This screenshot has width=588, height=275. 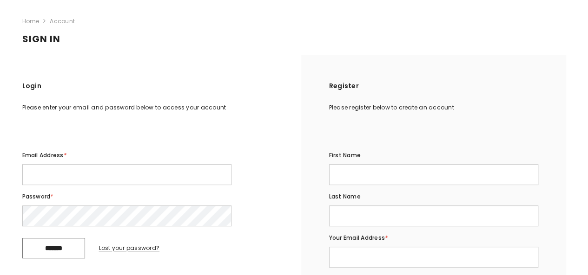 What do you see at coordinates (148, 197) in the screenshot?
I see `label: Password` at bounding box center [148, 197].